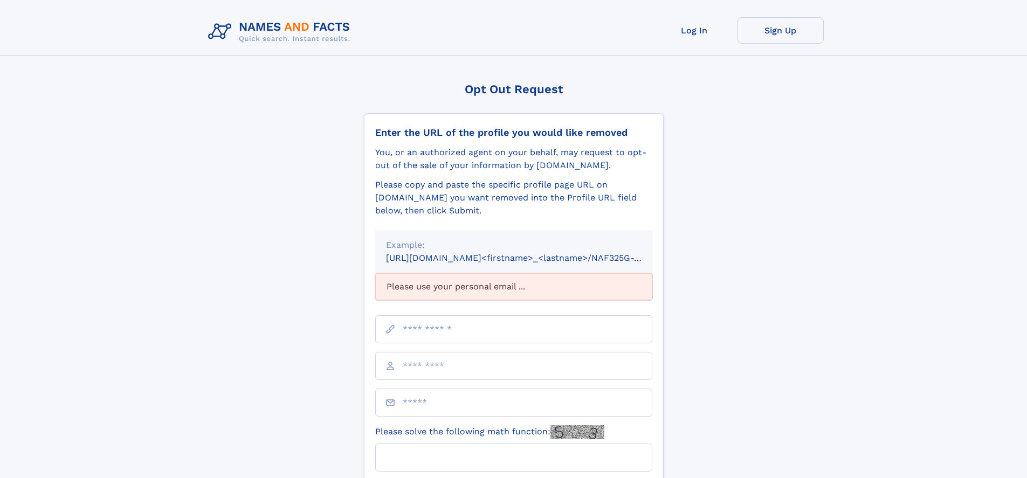 The height and width of the screenshot is (478, 1027). I want to click on a: Sign Up, so click(781, 30).